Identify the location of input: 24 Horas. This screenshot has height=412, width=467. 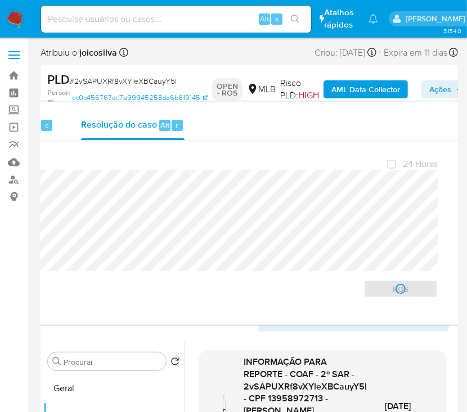
(391, 164).